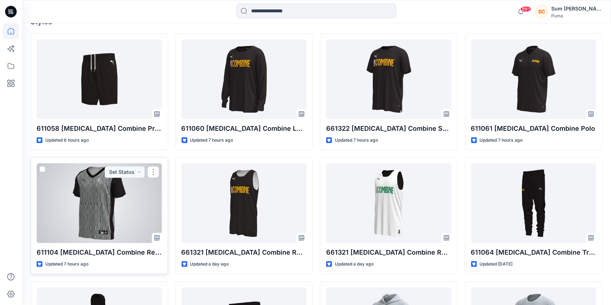  What do you see at coordinates (389, 203) in the screenshot?
I see `a: 661321 BAL Combine Rev Practice Jersey_Side B_20250929` at bounding box center [389, 203].